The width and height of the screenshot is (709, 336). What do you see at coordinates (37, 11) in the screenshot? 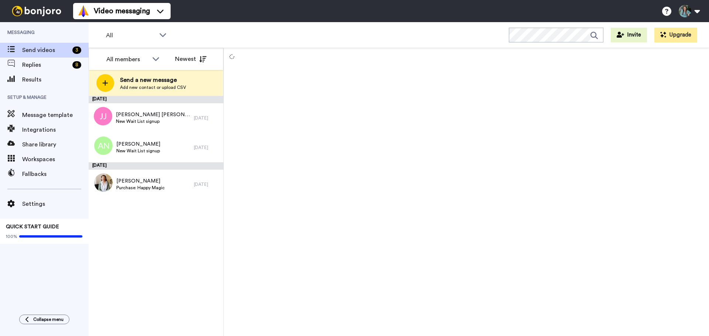
I see `img: bj-logo-header-white.svg` at bounding box center [37, 11].